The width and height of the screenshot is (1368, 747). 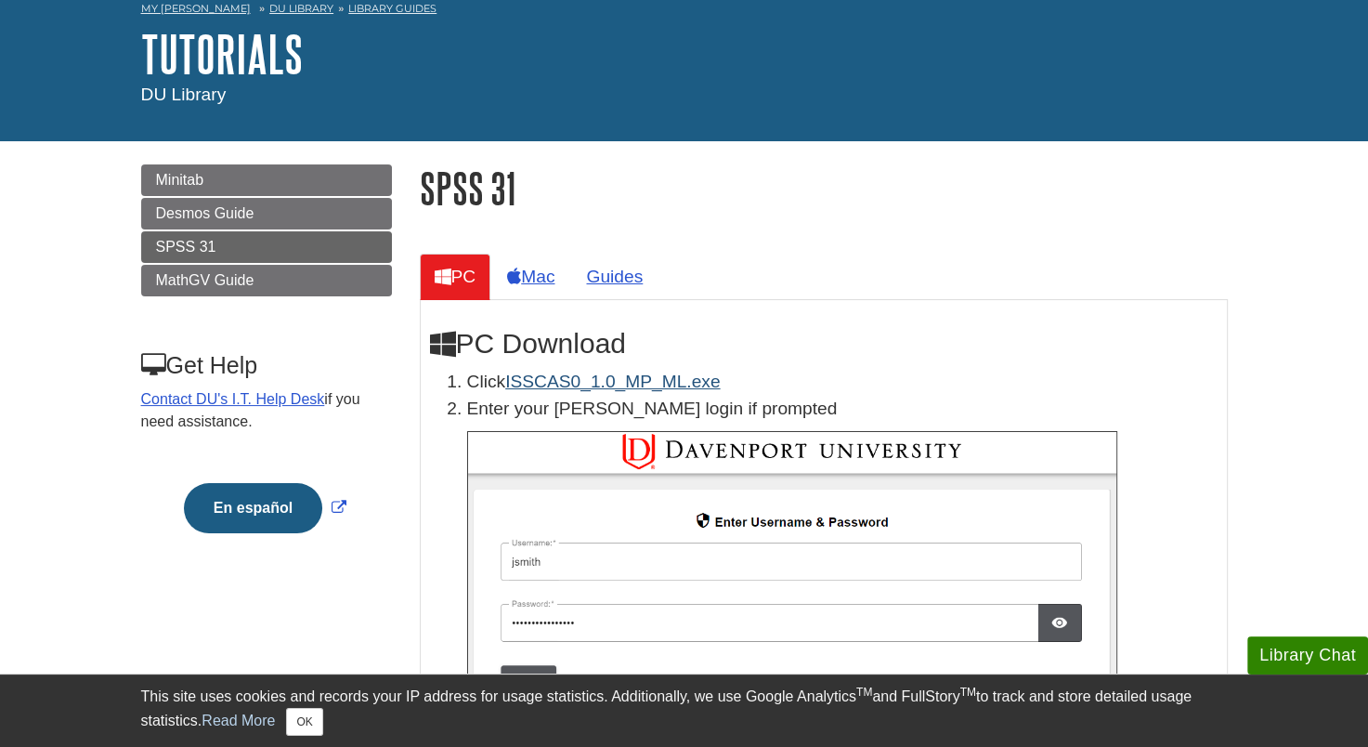 What do you see at coordinates (530, 276) in the screenshot?
I see `a: Mac` at bounding box center [530, 276].